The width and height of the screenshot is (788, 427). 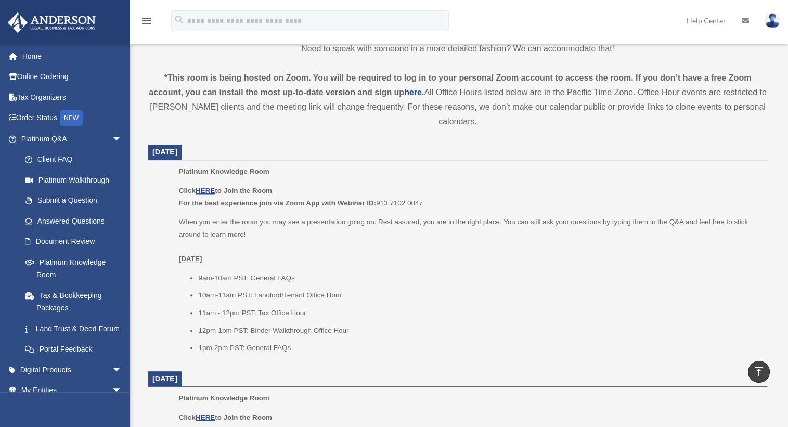 I want to click on a: Land Trust & Deed Forum, so click(x=76, y=329).